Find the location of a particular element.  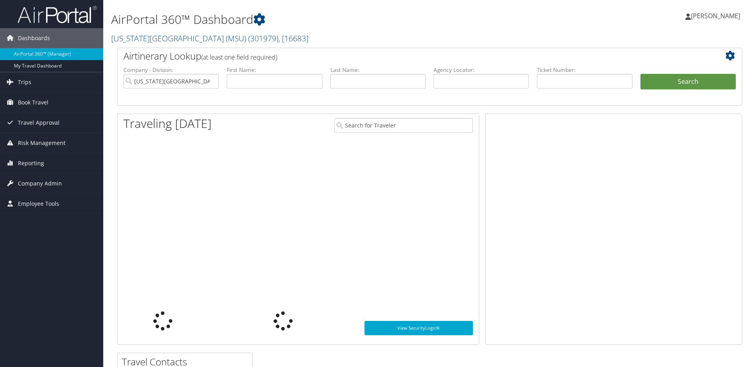

label: Ticket Number: is located at coordinates (585, 70).